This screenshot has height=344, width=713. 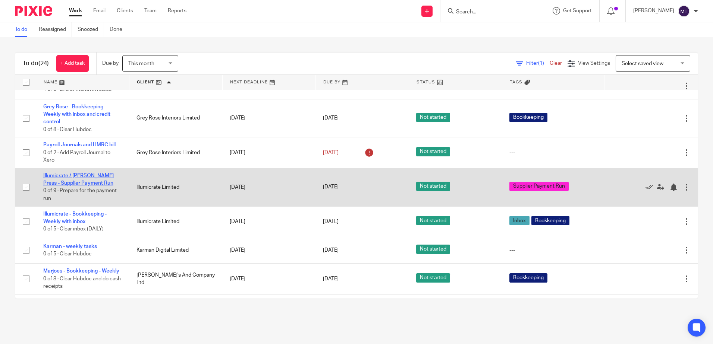 What do you see at coordinates (73, 229) in the screenshot?
I see `span: 0 of 5 · Clear inbox (DAILY)` at bounding box center [73, 229].